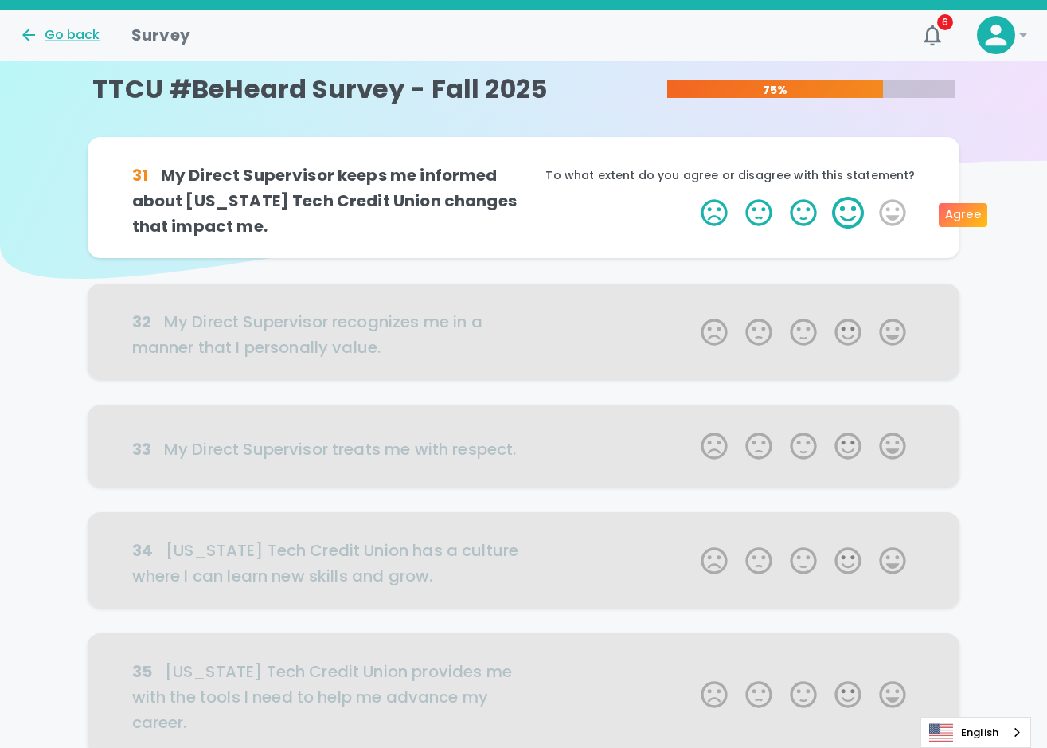 The width and height of the screenshot is (1047, 748). What do you see at coordinates (976, 732) in the screenshot?
I see `a: English` at bounding box center [976, 732].